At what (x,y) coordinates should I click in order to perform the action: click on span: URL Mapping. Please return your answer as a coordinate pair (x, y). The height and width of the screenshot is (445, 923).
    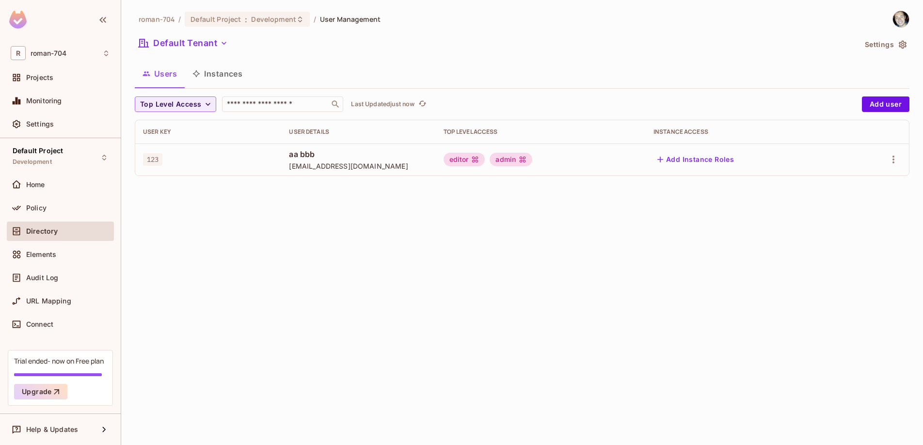
    Looking at the image, I should click on (48, 301).